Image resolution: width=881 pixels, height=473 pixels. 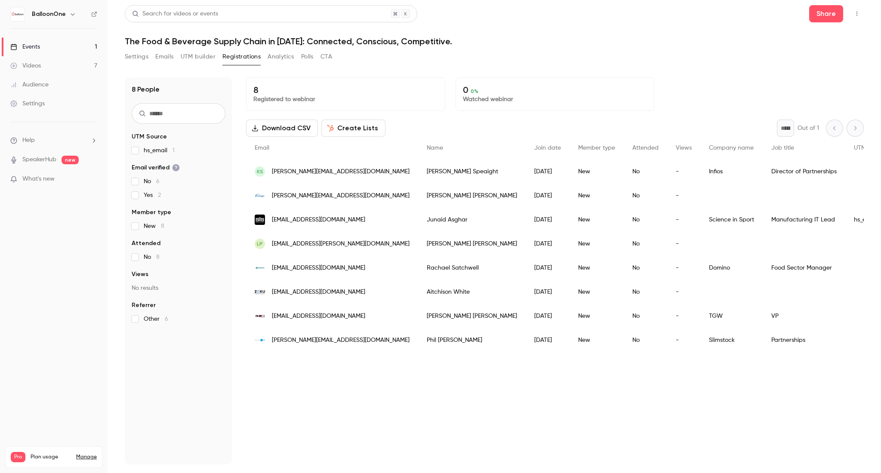 What do you see at coordinates (345, 90) in the screenshot?
I see `p: 8` at bounding box center [345, 90].